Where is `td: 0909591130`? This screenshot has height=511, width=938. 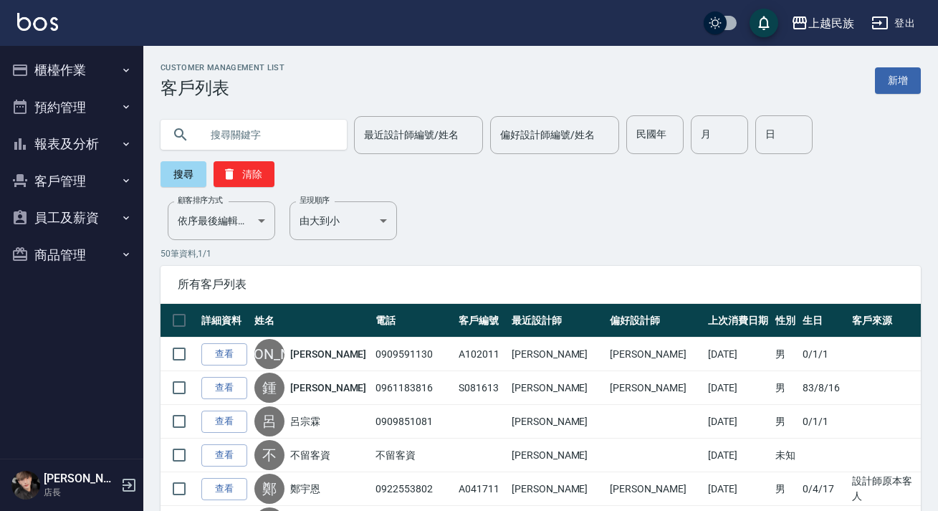
td: 0909591130 is located at coordinates (414, 354).